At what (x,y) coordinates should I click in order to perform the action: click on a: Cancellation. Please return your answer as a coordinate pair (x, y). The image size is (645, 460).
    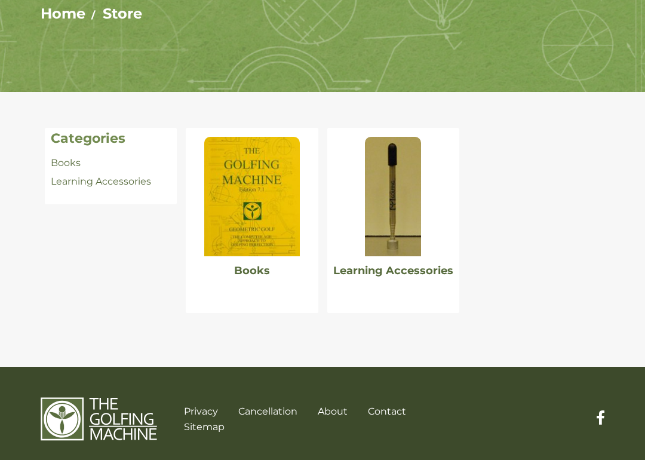
    Looking at the image, I should click on (267, 411).